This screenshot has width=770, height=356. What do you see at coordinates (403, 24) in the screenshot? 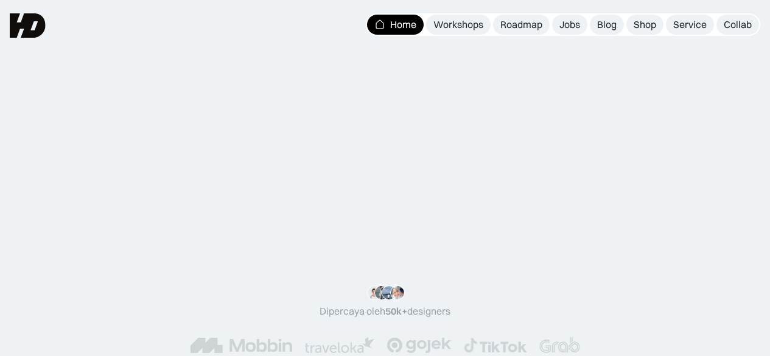
I see `div: Home` at bounding box center [403, 24].